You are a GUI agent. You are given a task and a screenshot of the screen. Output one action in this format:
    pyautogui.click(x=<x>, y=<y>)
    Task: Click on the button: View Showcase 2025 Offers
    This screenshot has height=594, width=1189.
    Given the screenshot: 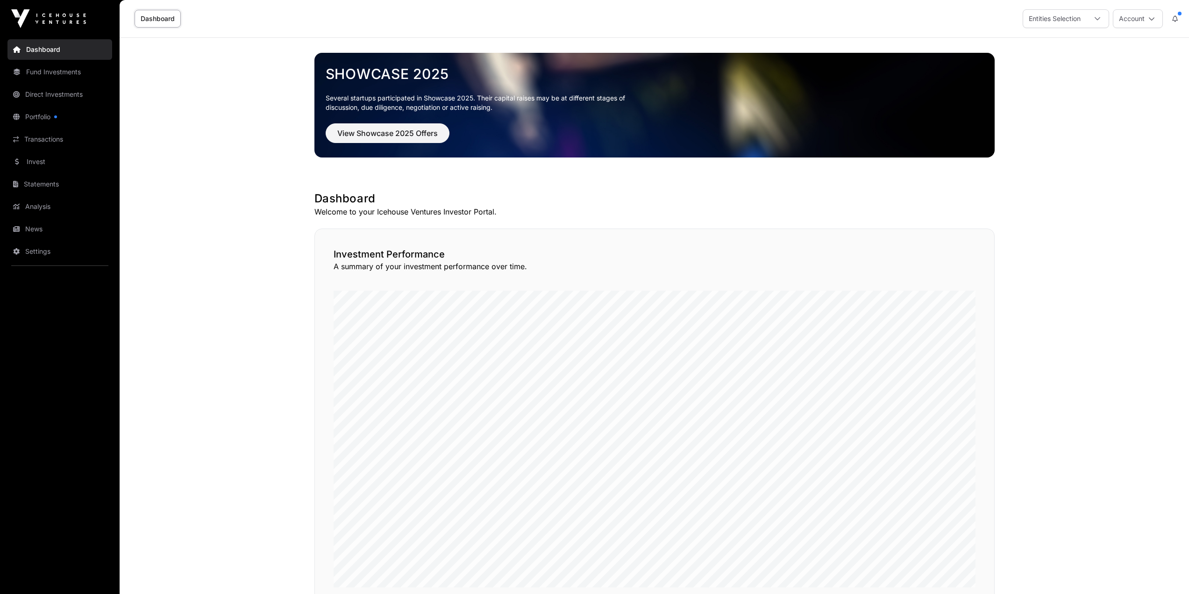 What is the action you would take?
    pyautogui.click(x=387, y=133)
    